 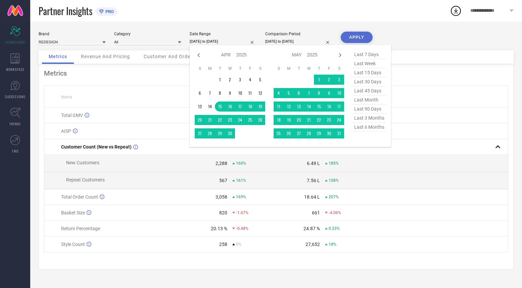 I want to click on span: WORKSPACE, so click(x=15, y=69).